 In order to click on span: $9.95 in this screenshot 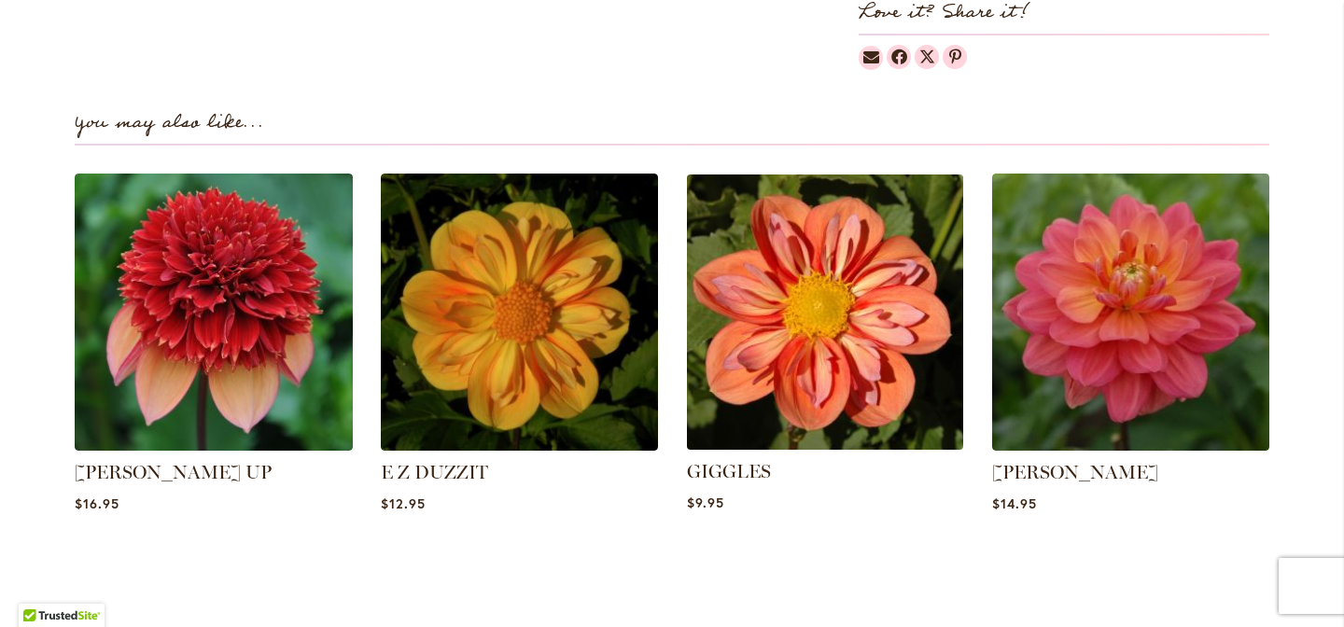, I will do `click(706, 502)`.